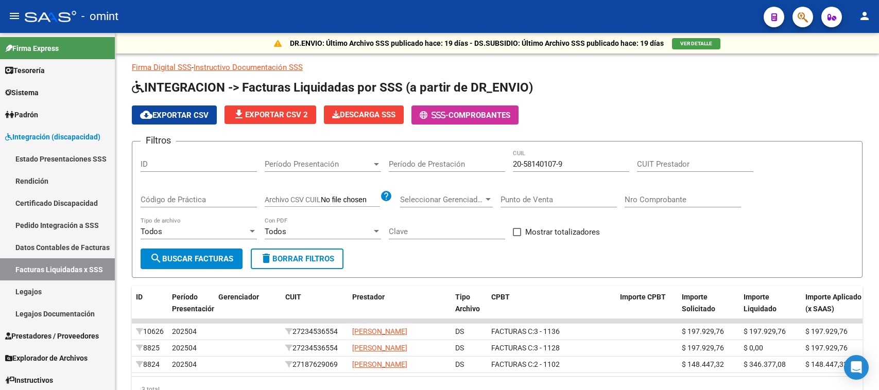 The width and height of the screenshot is (879, 390). Describe the element at coordinates (760, 303) in the screenshot. I see `span: Importe Liquidado` at that location.